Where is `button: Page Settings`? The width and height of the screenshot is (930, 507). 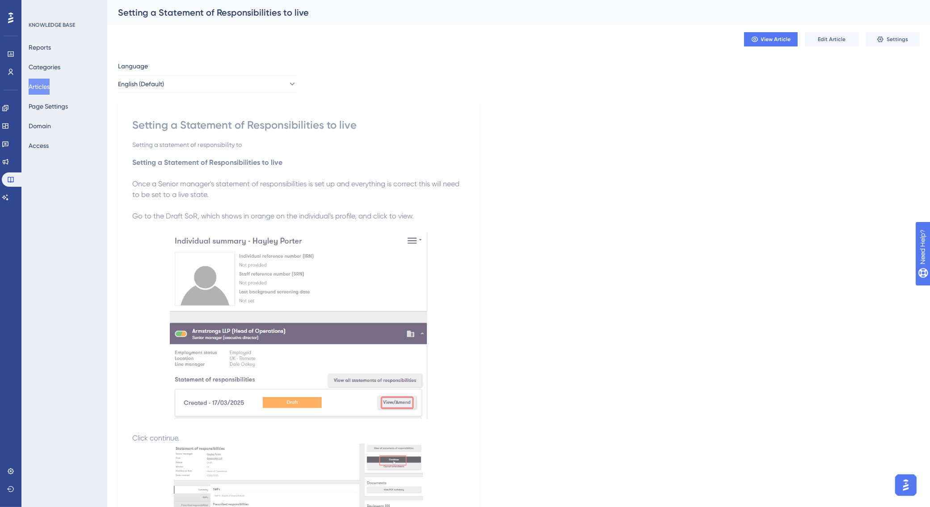 button: Page Settings is located at coordinates (48, 106).